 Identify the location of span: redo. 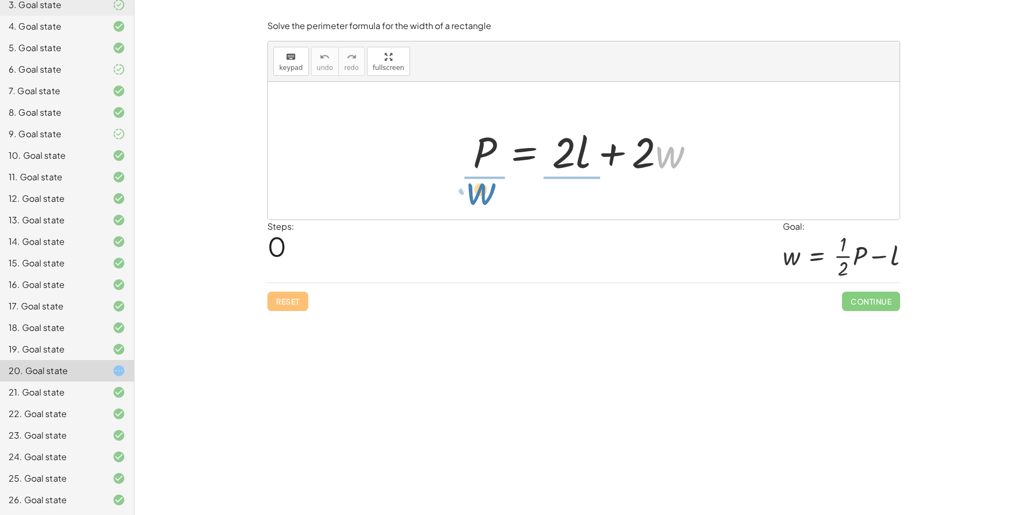
(351, 68).